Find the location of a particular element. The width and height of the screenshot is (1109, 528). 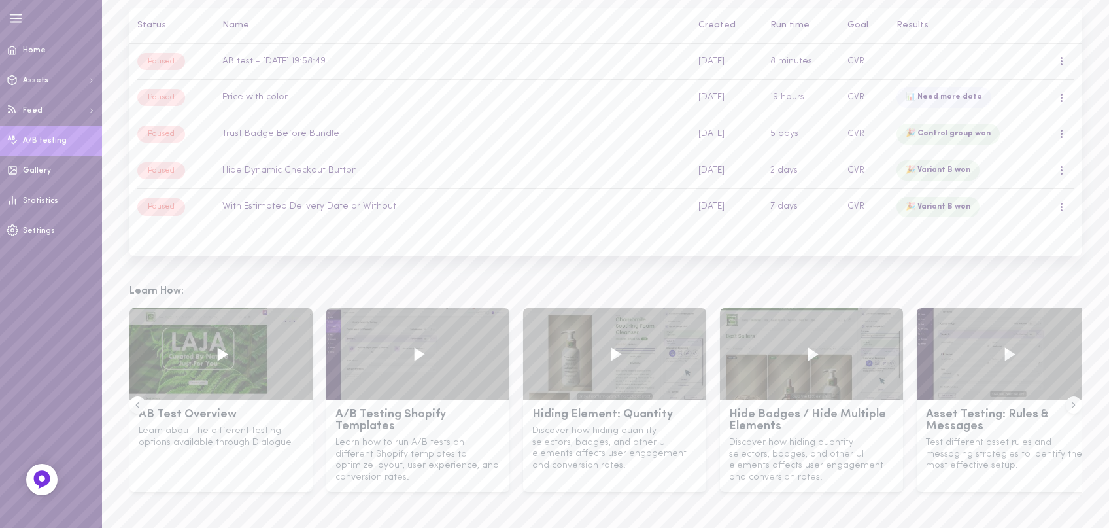

td: 19 hours is located at coordinates (801, 97).